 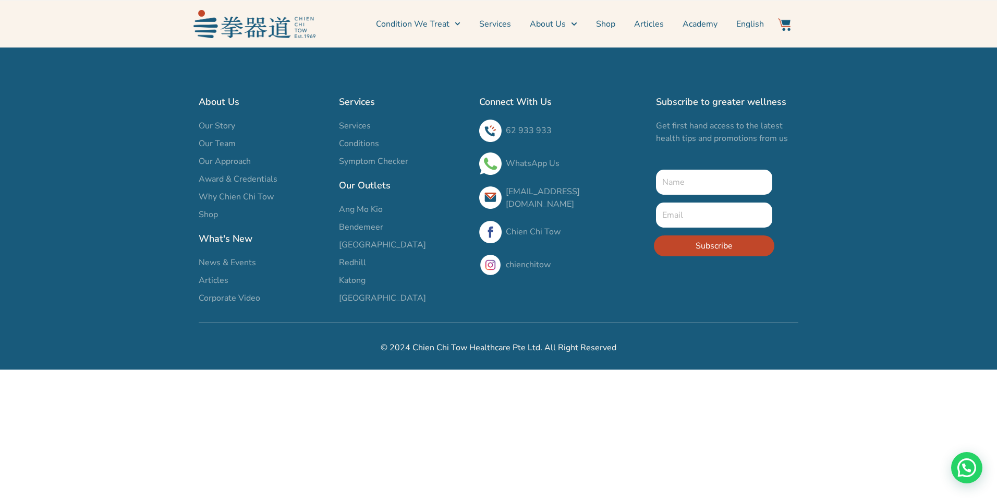 What do you see at coordinates (213, 280) in the screenshot?
I see `span: Articles` at bounding box center [213, 280].